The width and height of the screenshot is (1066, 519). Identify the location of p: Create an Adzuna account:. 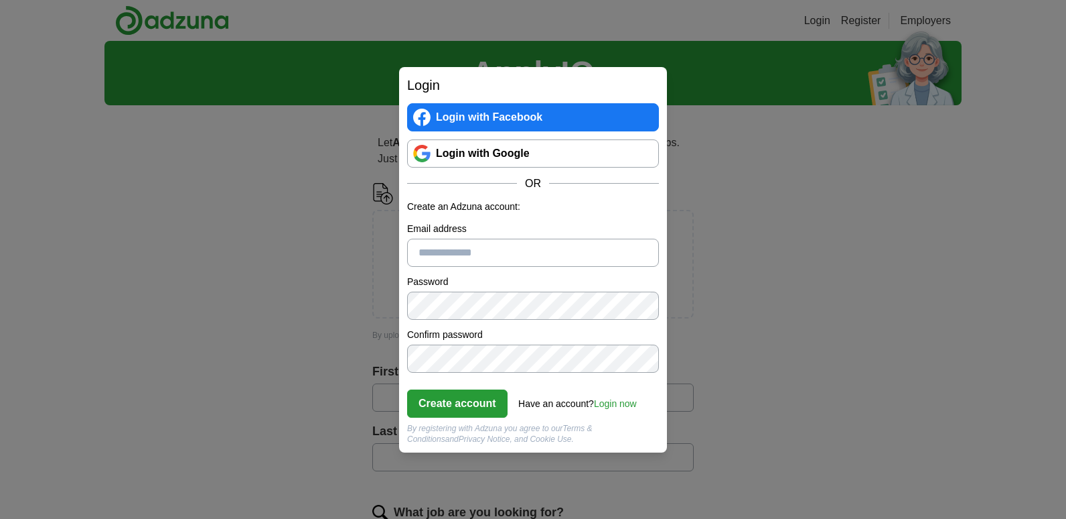
(533, 206).